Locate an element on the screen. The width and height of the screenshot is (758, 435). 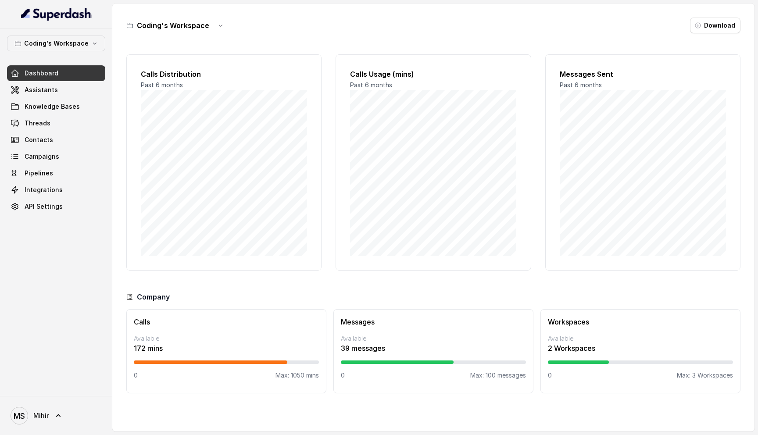
span: Assistants is located at coordinates (41, 90).